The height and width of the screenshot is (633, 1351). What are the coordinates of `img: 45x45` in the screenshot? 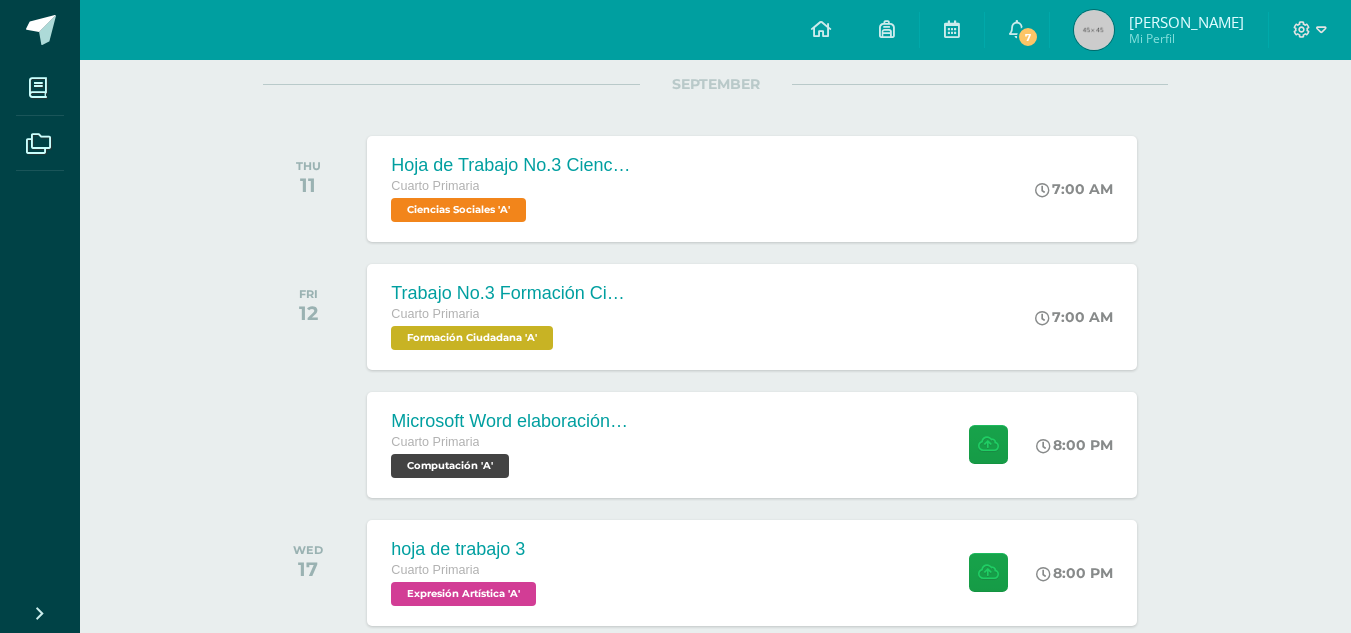 It's located at (1094, 30).